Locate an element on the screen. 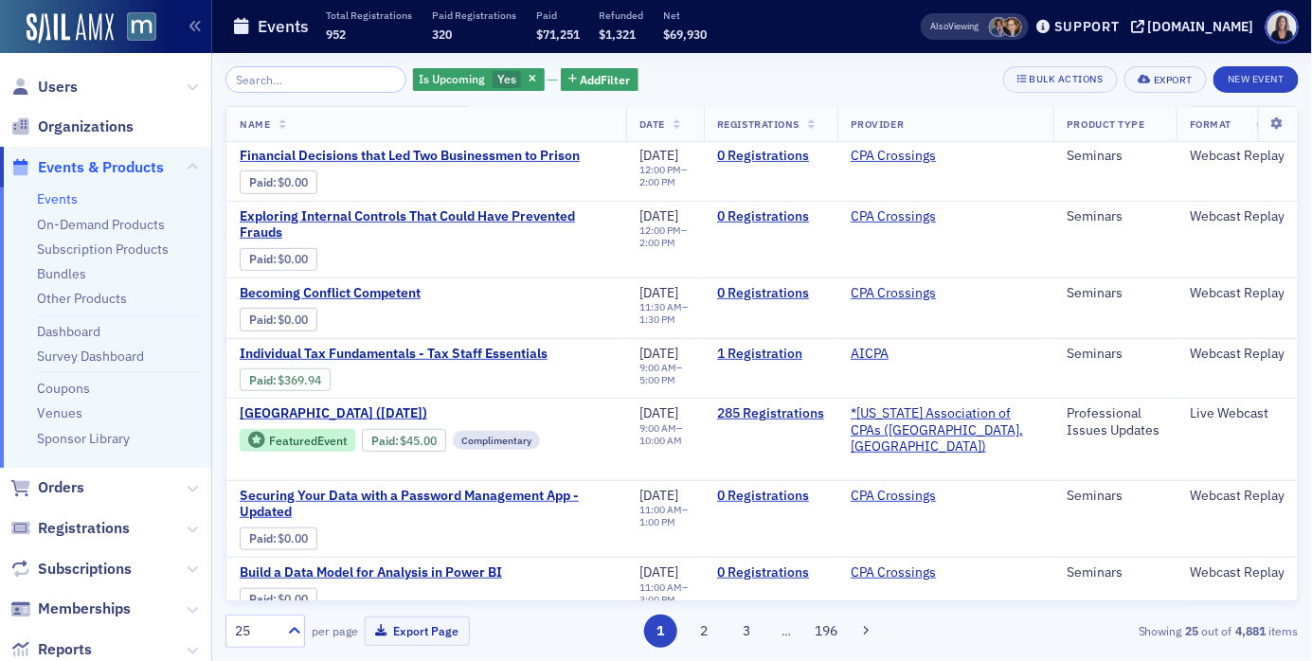 The image size is (1312, 661). strong: 25 is located at coordinates (1192, 631).